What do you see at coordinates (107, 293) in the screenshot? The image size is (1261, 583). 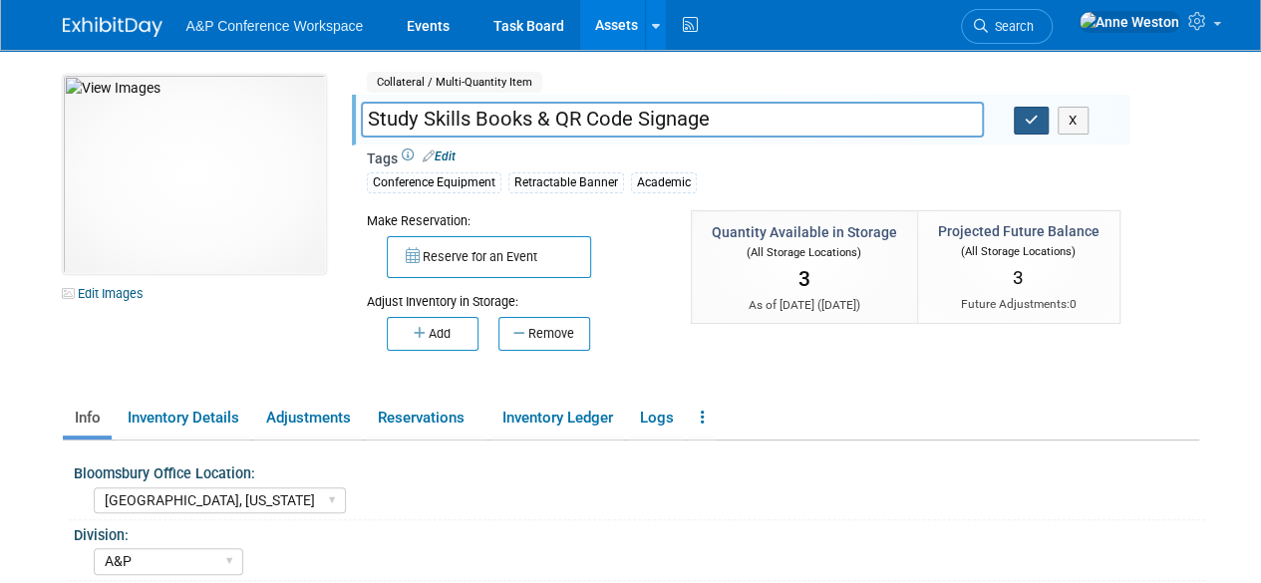 I see `a: Edit Images` at bounding box center [107, 293].